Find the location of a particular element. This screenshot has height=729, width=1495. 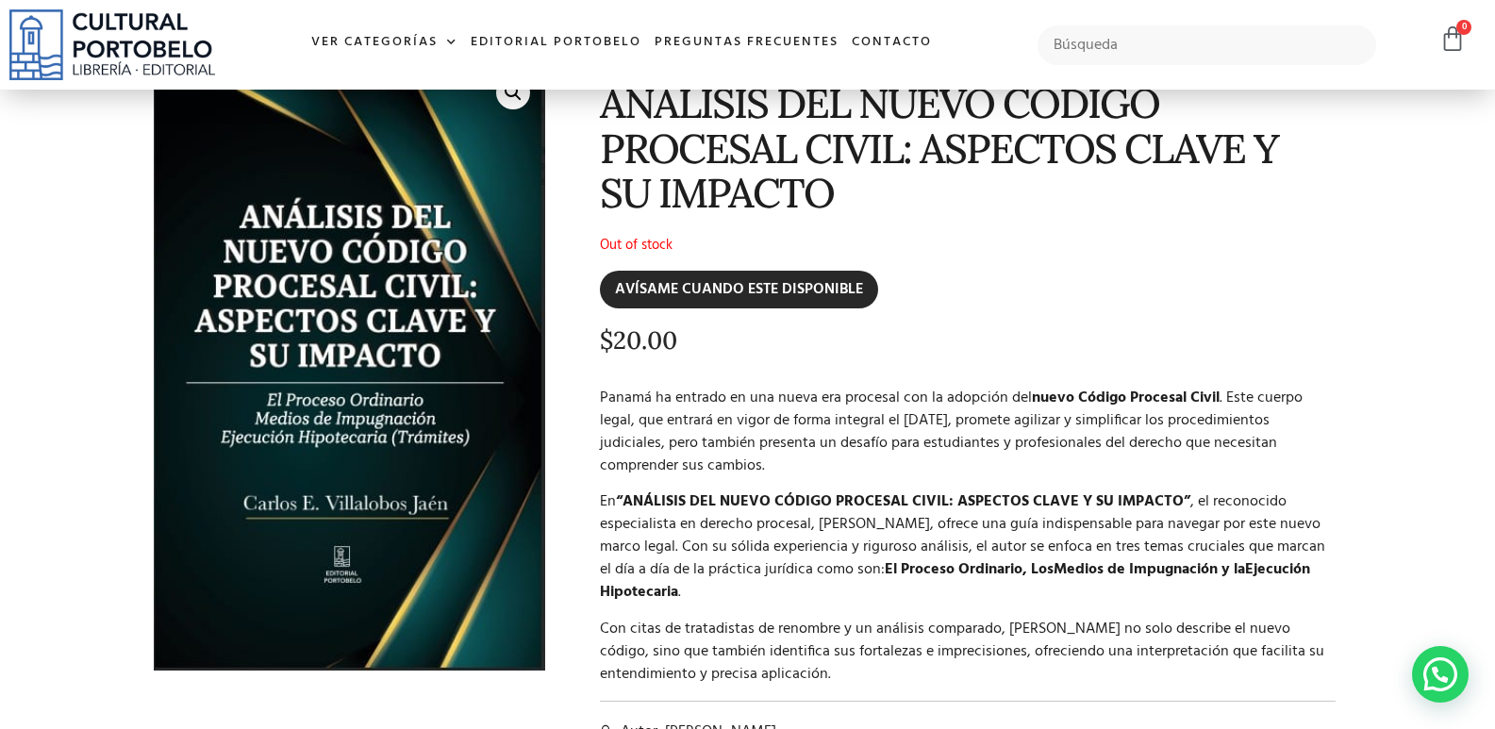

a: 0 is located at coordinates (1452, 39).